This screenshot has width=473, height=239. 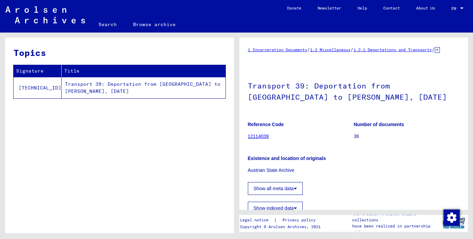 I want to click on p: Austrian State Archive, so click(x=354, y=170).